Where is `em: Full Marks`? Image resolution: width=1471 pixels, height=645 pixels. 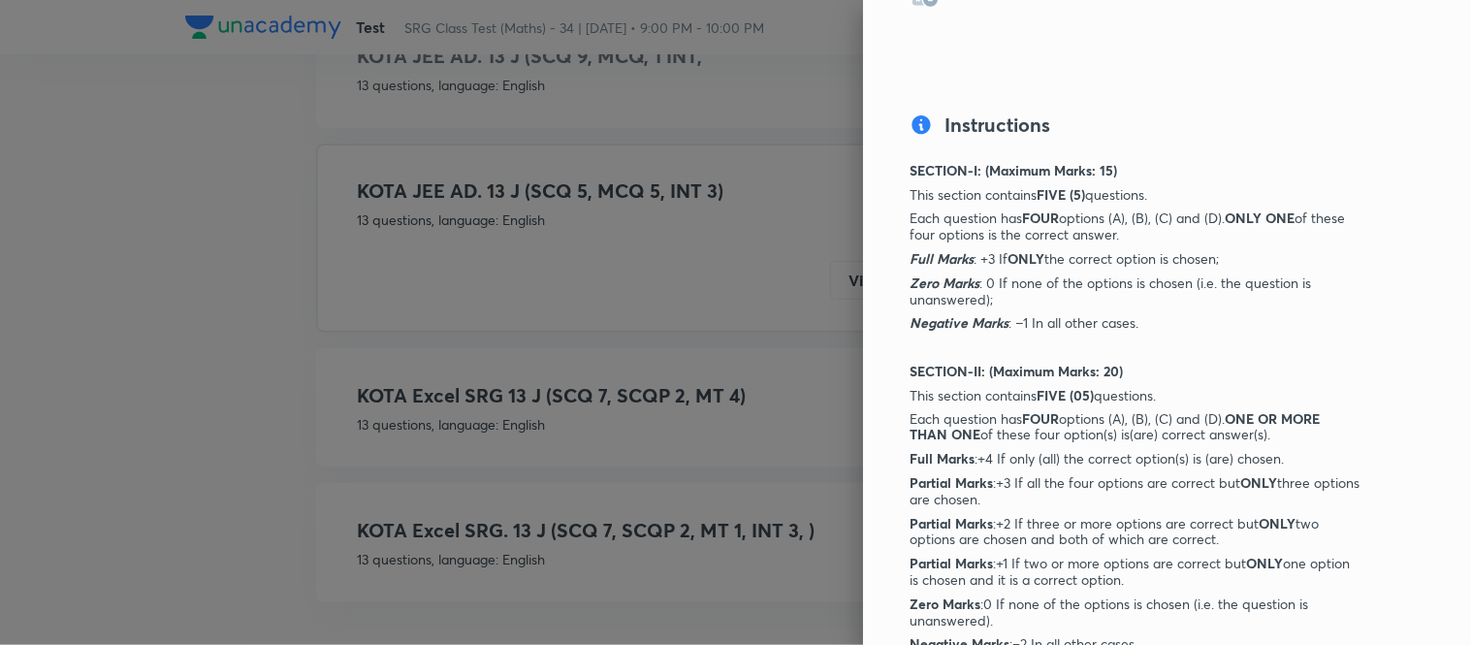 em: Full Marks is located at coordinates (942, 258).